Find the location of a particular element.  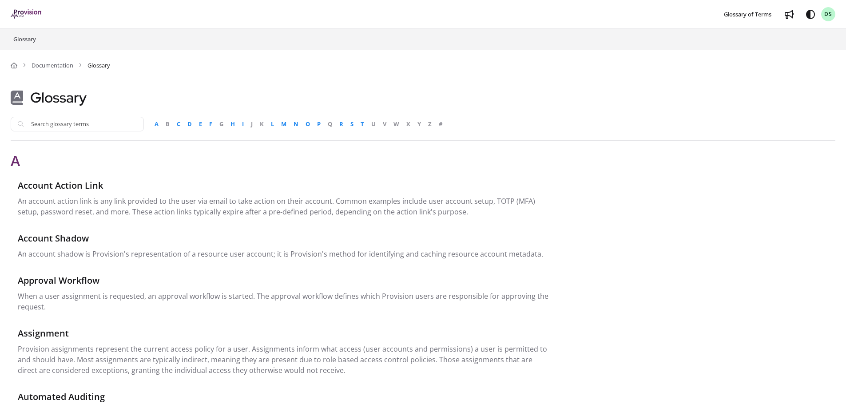

input: Search glossary terms is located at coordinates (77, 124).